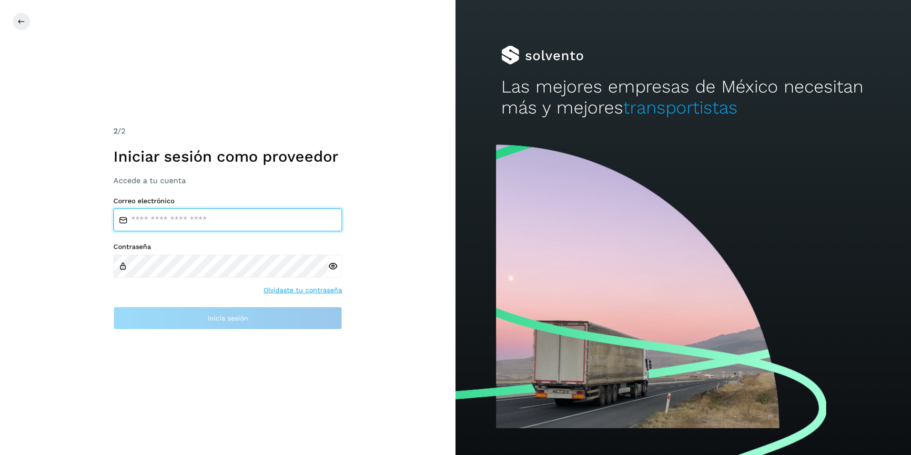 The image size is (911, 455). Describe the element at coordinates (228, 156) in the screenshot. I see `h1: Iniciar sesión como proveedor` at that location.